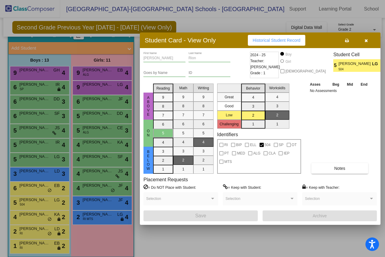 The image size is (385, 257). What do you see at coordinates (277, 40) in the screenshot?
I see `span: Historical Student Record` at bounding box center [277, 40].